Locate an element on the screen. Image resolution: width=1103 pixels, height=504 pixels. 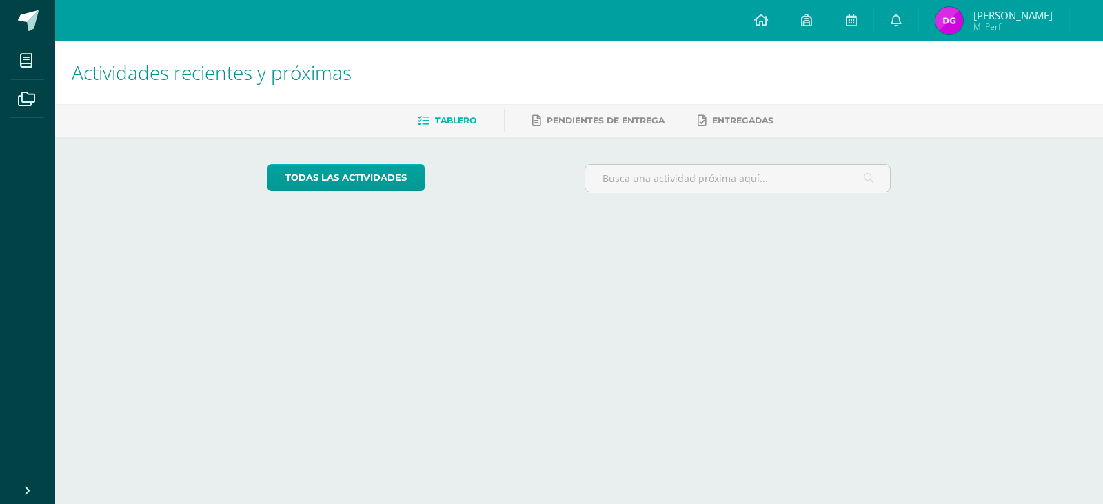
span: Mi Perfil is located at coordinates (1013, 26).